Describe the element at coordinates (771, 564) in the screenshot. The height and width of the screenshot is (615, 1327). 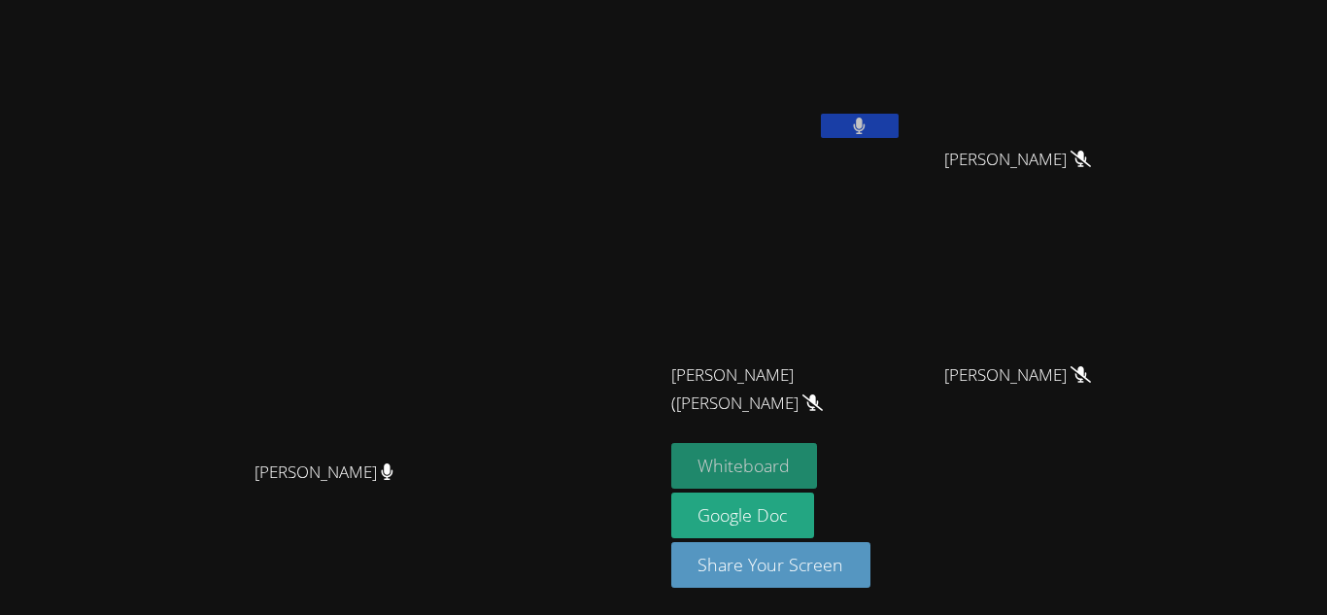
I see `button: Share Your Screen` at that location.